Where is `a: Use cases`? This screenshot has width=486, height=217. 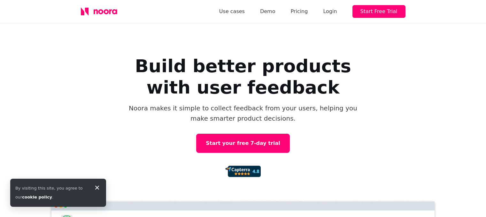
a: Use cases is located at coordinates (232, 12).